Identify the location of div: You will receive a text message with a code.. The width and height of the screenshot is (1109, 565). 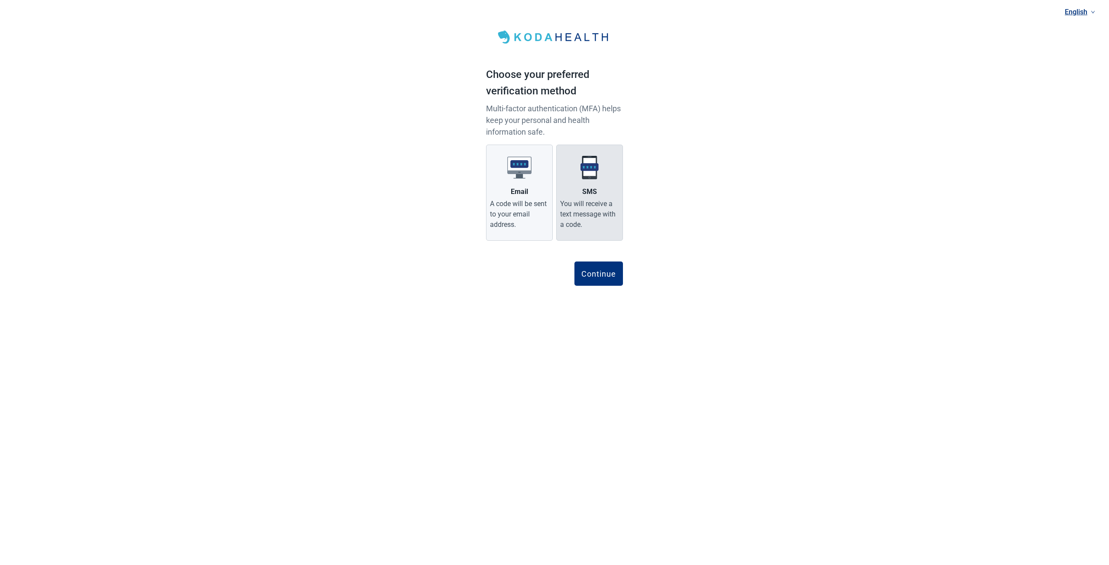
(589, 214).